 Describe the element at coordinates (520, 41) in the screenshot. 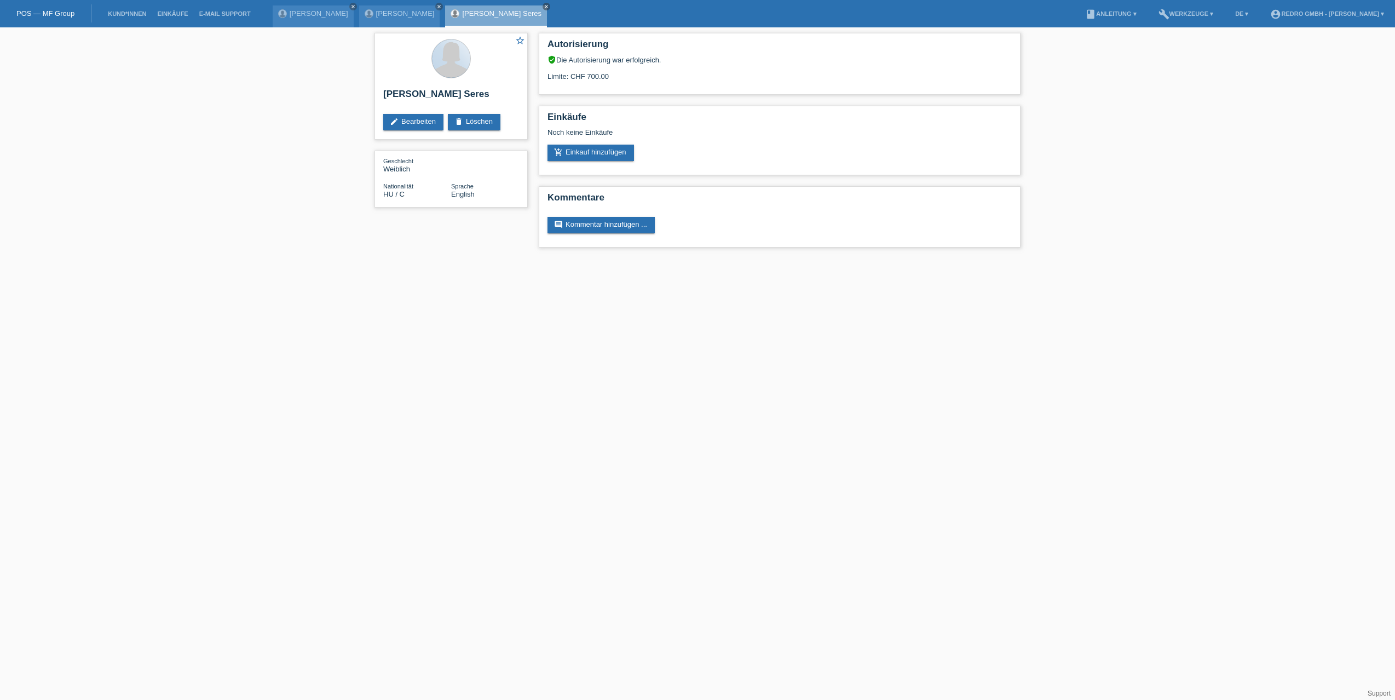

I see `i: star_border` at that location.